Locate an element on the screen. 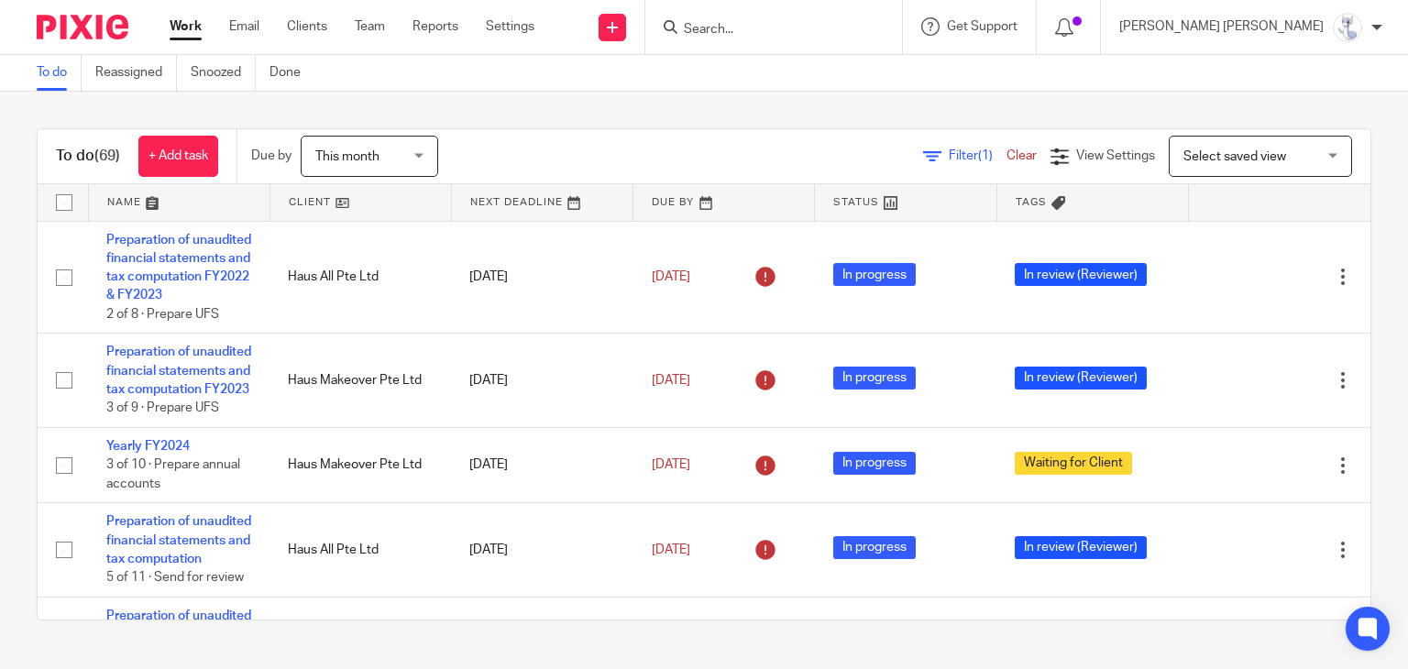 The height and width of the screenshot is (669, 1408). span: View Settings is located at coordinates (1116, 156).